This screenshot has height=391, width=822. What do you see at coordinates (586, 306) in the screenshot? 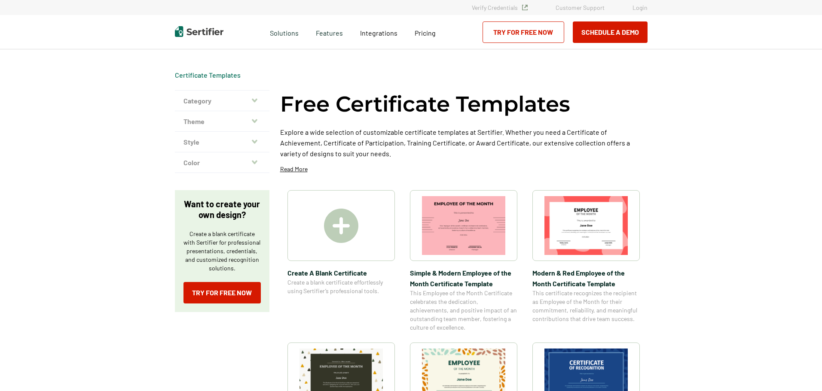
I see `span: This certificate recognizes the recipient as Employee of the Month for their commitment, reliabil...` at bounding box center [586, 306].